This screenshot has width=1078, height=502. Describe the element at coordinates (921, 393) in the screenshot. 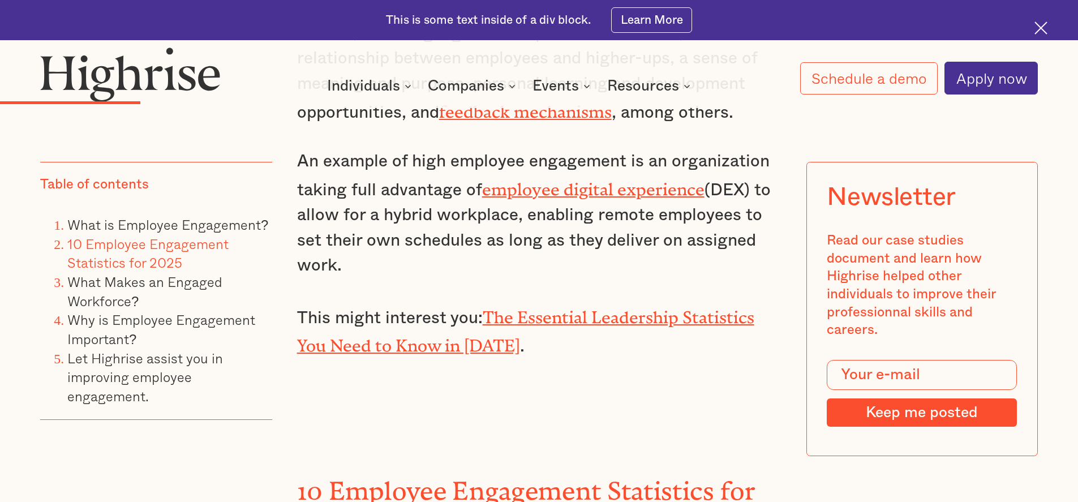

I see `form: Modal Form` at that location.